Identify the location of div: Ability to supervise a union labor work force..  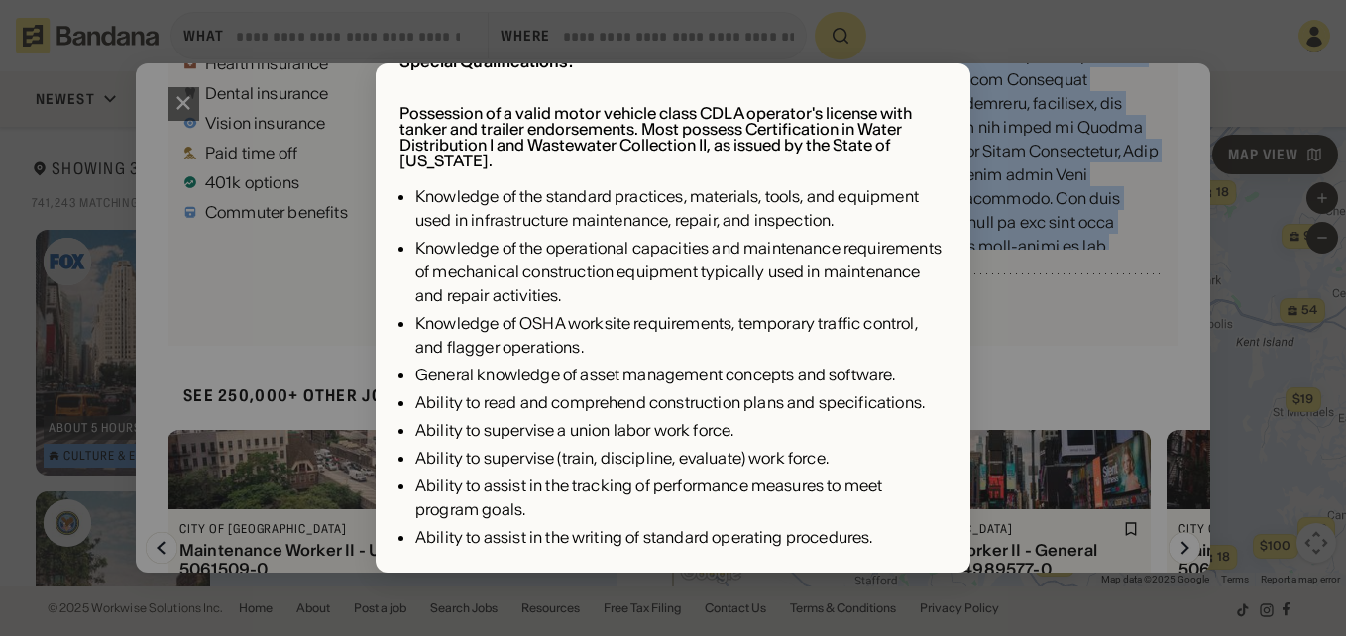
(681, 430).